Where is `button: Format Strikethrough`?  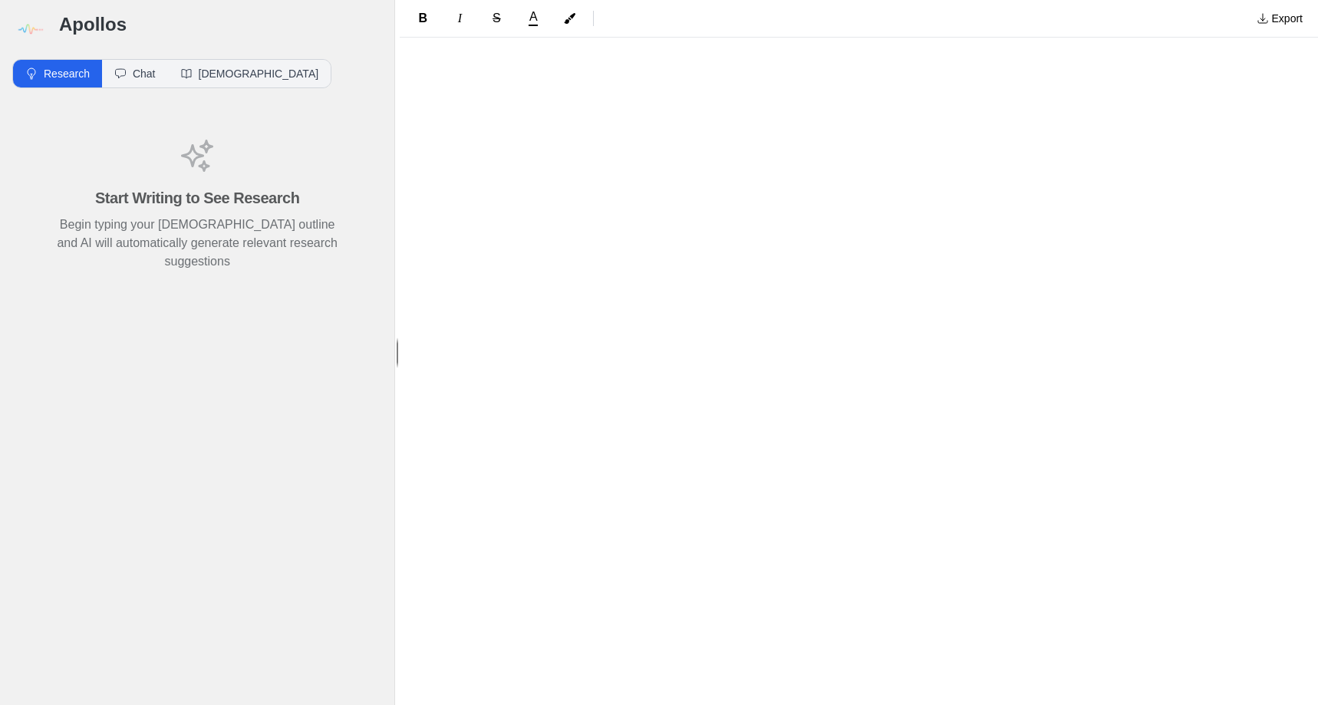
button: Format Strikethrough is located at coordinates (496, 18).